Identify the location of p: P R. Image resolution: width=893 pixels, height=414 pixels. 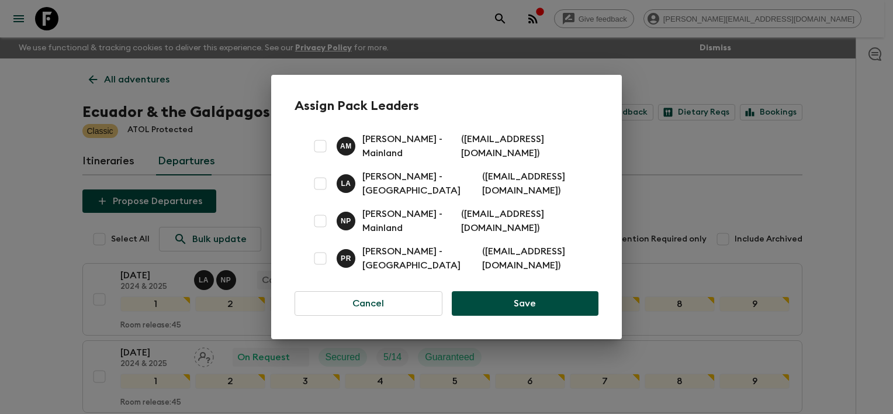
(346, 258).